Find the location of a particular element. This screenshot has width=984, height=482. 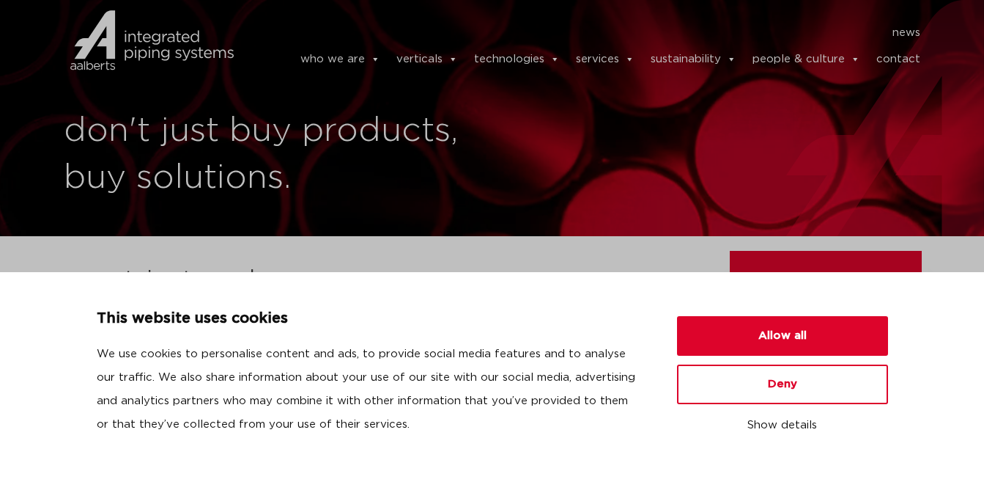

a: verticals is located at coordinates (427, 59).